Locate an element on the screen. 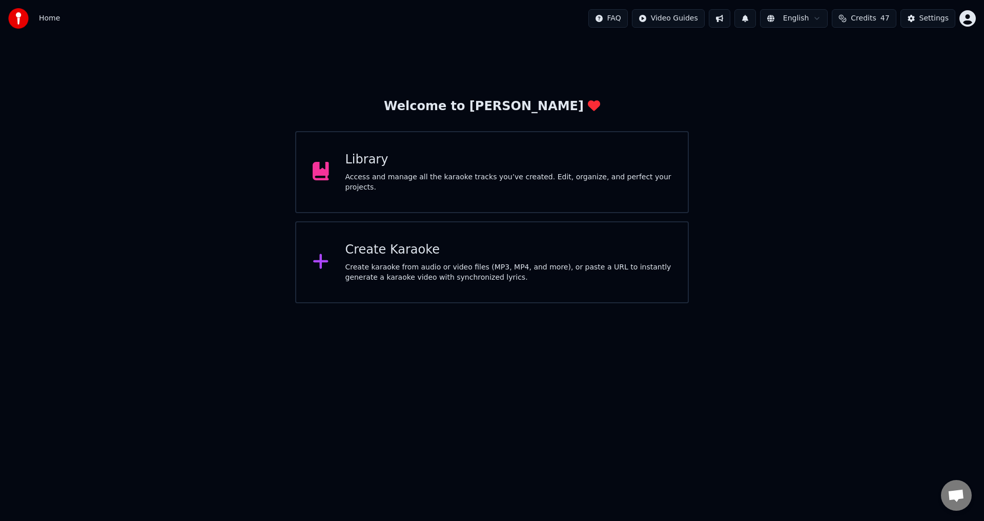  div: Create karaoke from audio or video files (MP3, MP4, and more), or paste a URL to instantly genera... is located at coordinates (509, 273).